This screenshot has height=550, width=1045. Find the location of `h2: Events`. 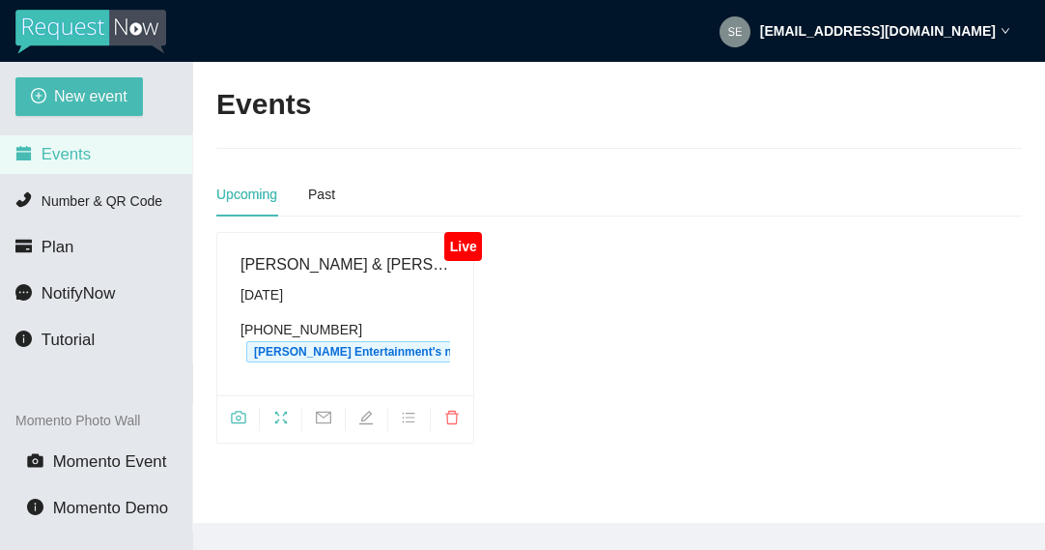

h2: Events is located at coordinates (264, 104).